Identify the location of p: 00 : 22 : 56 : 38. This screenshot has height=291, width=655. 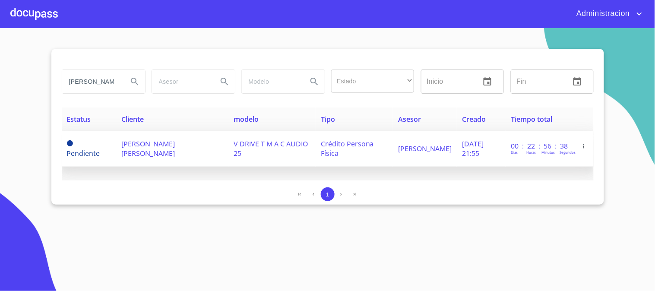
(540, 146).